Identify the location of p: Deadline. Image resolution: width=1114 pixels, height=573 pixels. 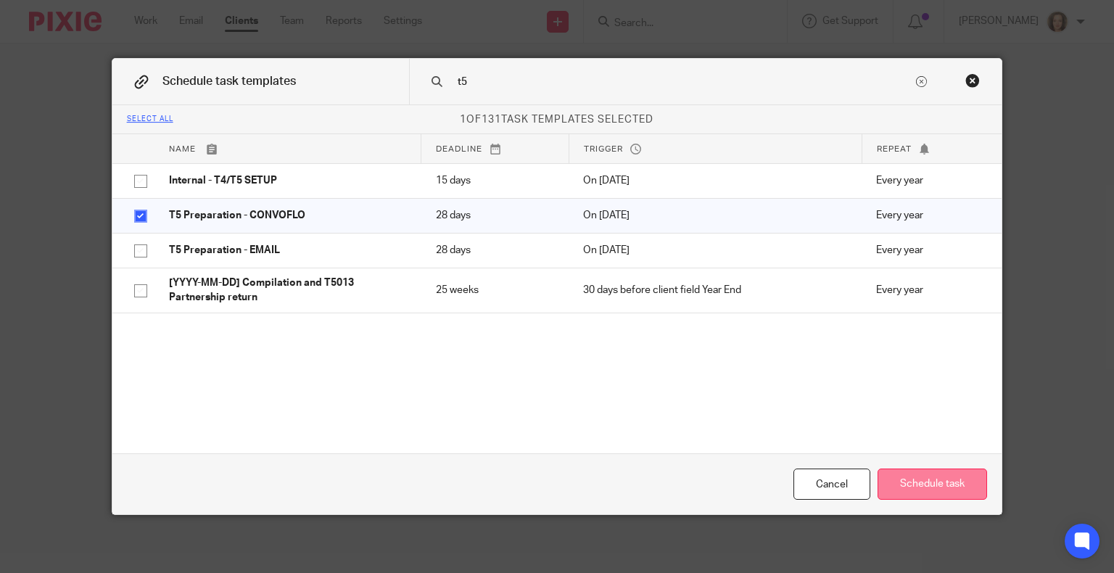
(495, 149).